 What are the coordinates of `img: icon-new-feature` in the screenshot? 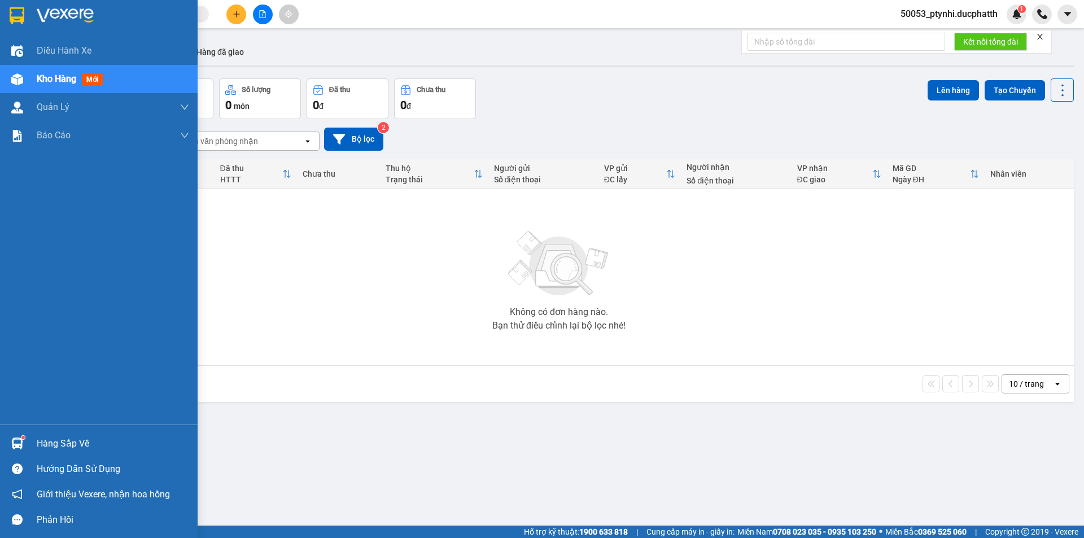 It's located at (1017, 14).